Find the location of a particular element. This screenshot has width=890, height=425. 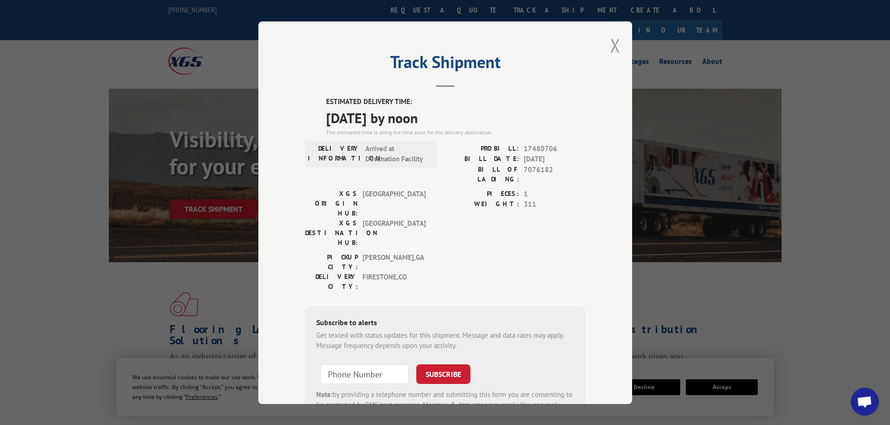

input: Phone Number is located at coordinates (364, 374).